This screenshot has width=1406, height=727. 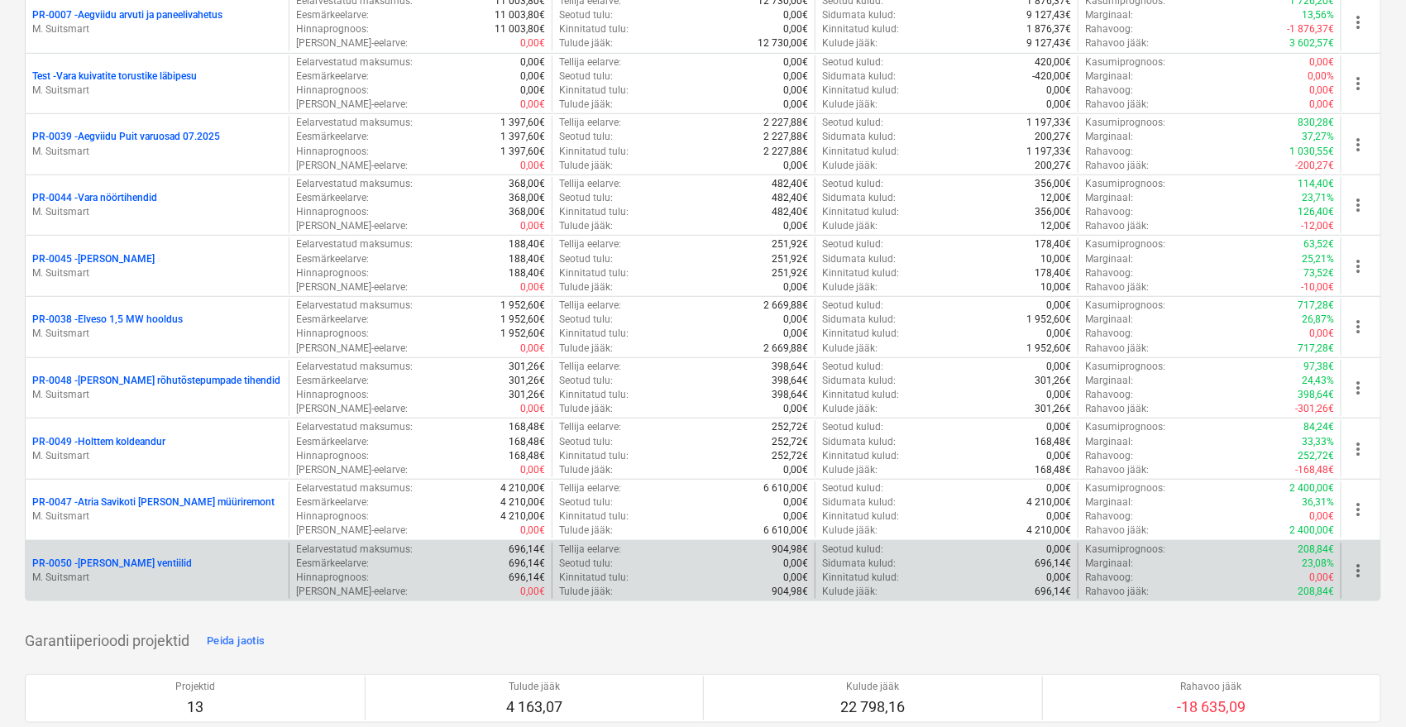 What do you see at coordinates (157, 205) in the screenshot?
I see `div: PR-0044 -Vara nöörtihendidM. Suitsmart` at bounding box center [157, 205].